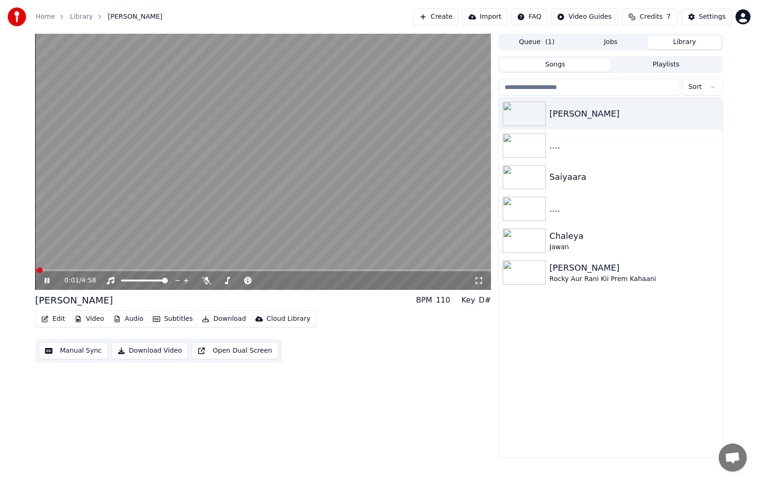 The width and height of the screenshot is (758, 481). I want to click on button: Video Guides, so click(584, 17).